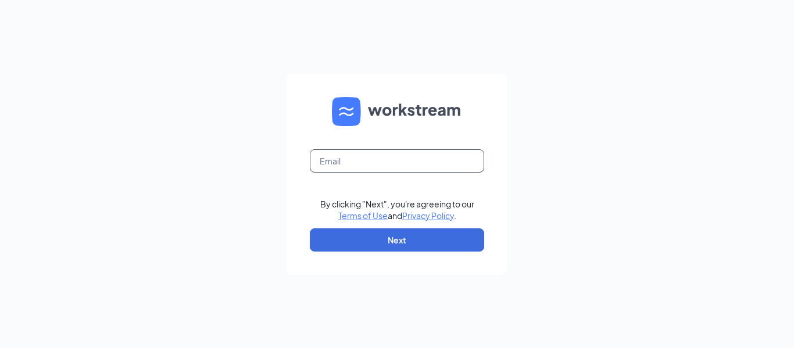 Image resolution: width=794 pixels, height=348 pixels. What do you see at coordinates (397, 161) in the screenshot?
I see `input: Email` at bounding box center [397, 161].